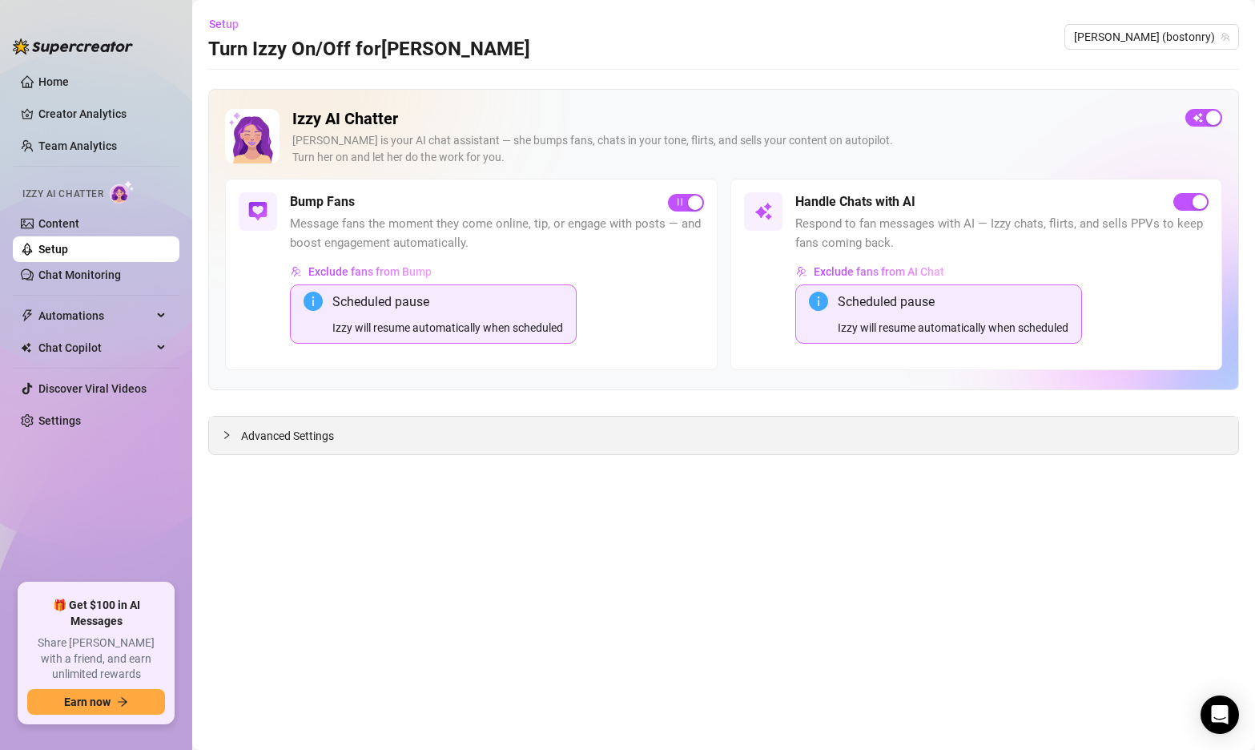  I want to click on span: Earn now, so click(87, 702).